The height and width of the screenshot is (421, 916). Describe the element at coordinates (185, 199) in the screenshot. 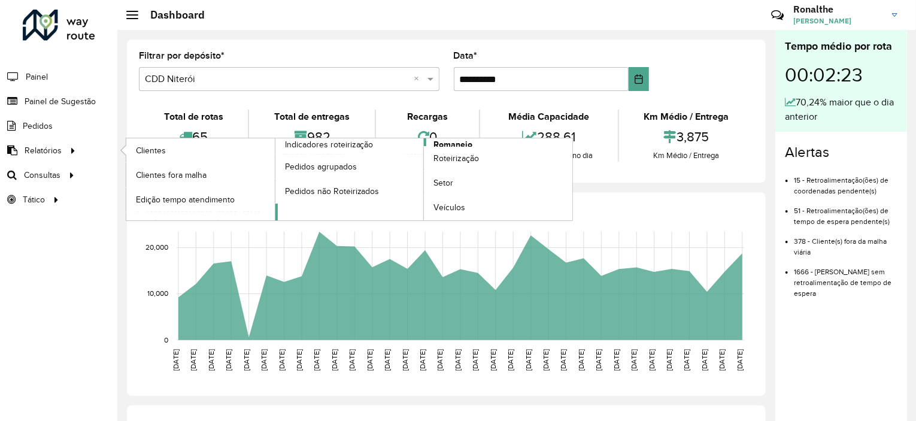

I see `span: Edição tempo atendimento` at that location.